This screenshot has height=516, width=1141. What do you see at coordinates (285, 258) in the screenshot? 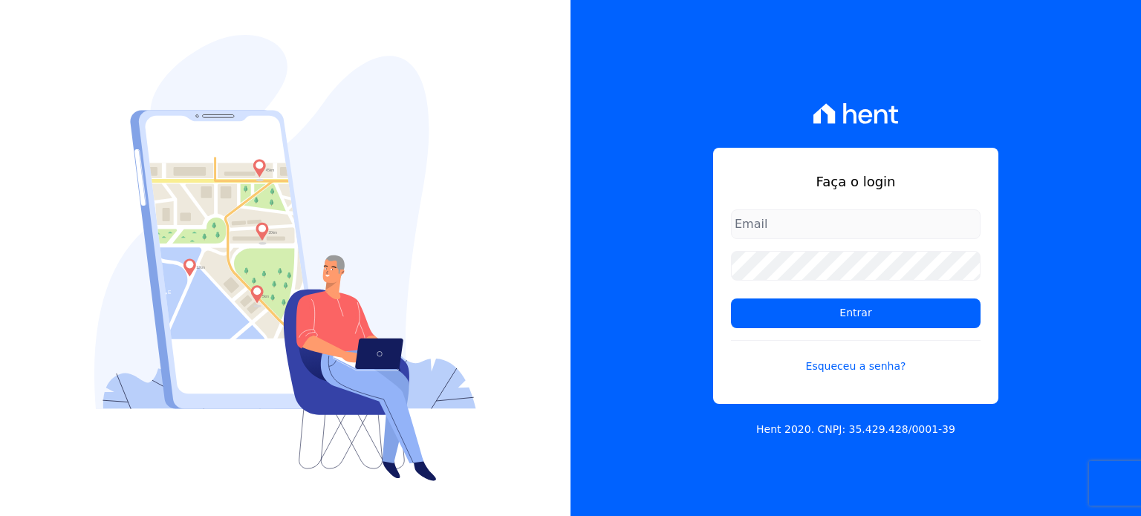
I see `img: Login` at bounding box center [285, 258].